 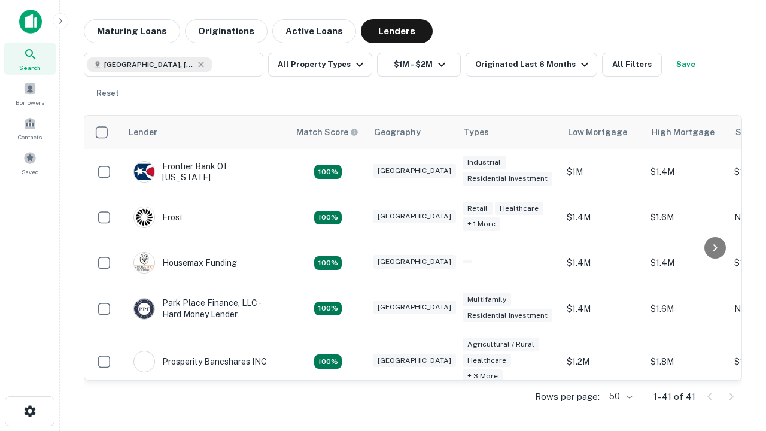 I want to click on span: Search, so click(x=30, y=68).